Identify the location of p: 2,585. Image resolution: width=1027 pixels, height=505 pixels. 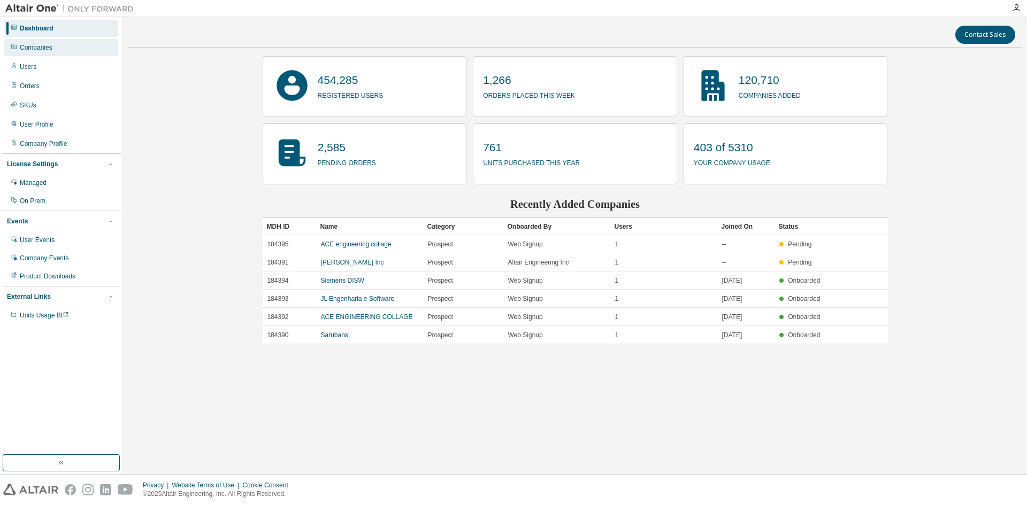
(347, 148).